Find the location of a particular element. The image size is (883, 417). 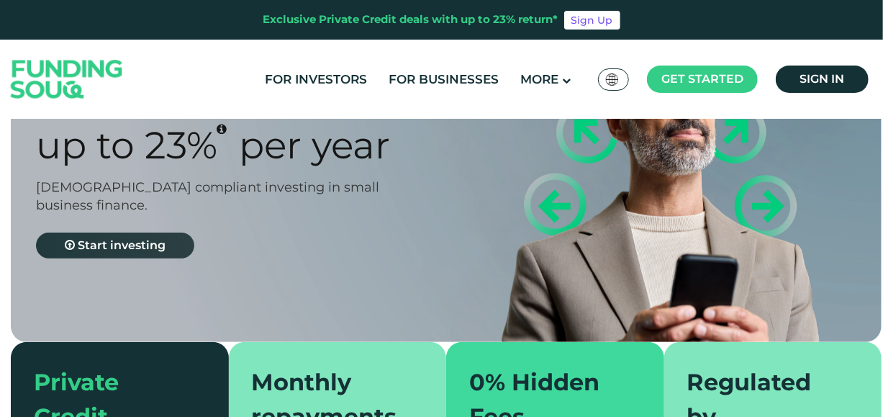

a: Start investing is located at coordinates (115, 245).